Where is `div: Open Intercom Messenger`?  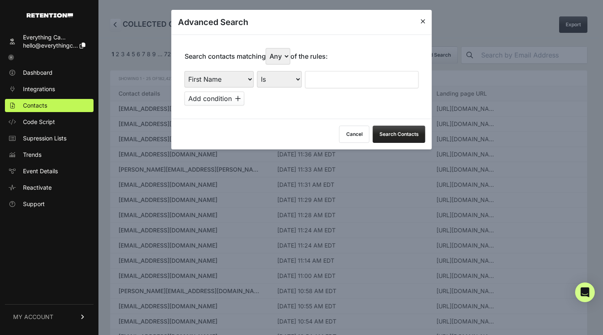
div: Open Intercom Messenger is located at coordinates (585, 292).